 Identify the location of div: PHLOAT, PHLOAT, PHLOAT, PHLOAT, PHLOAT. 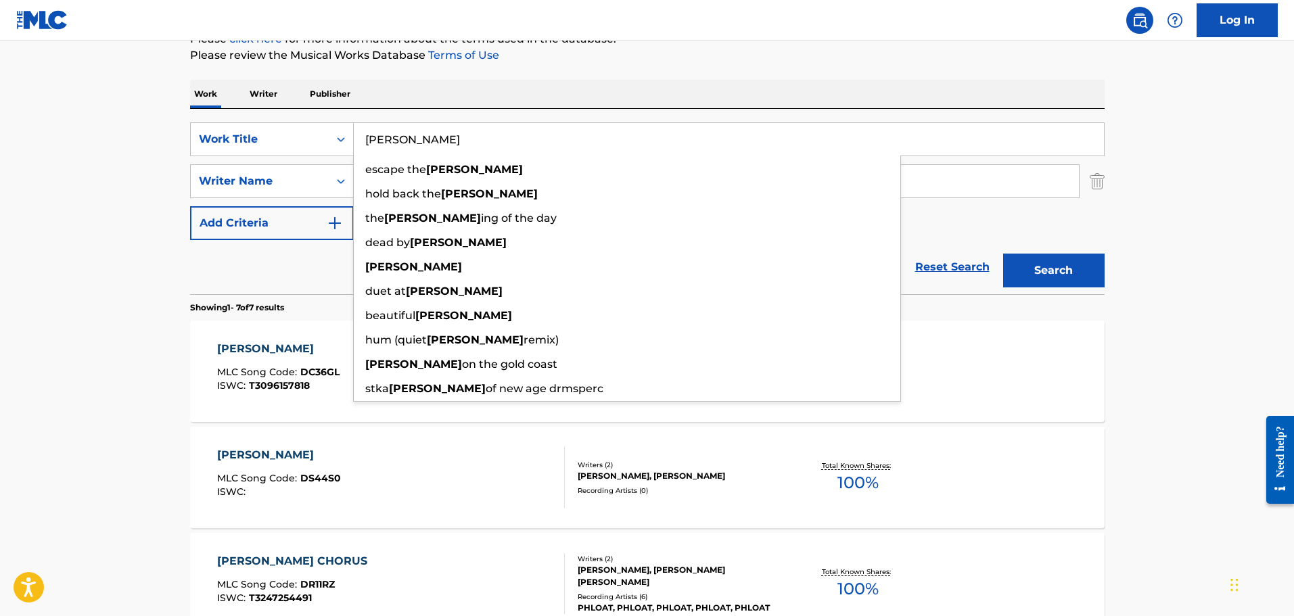
(680, 608).